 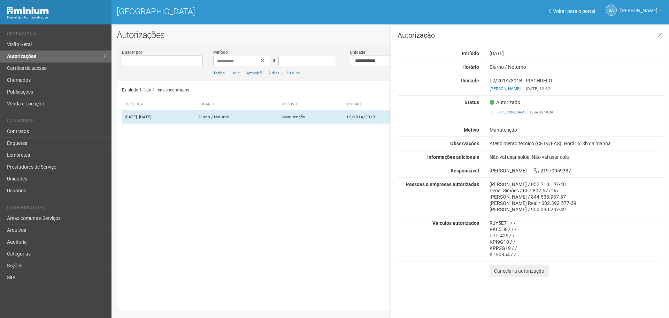 What do you see at coordinates (465, 143) in the screenshot?
I see `strong: Observações` at bounding box center [465, 143].